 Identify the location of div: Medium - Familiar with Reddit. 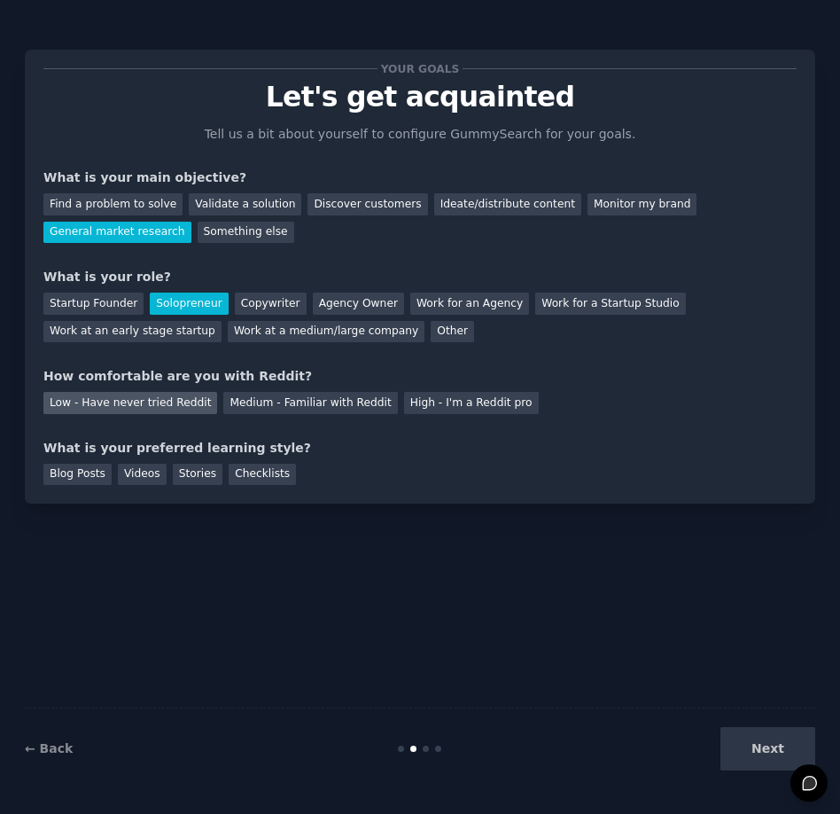
(310, 403).